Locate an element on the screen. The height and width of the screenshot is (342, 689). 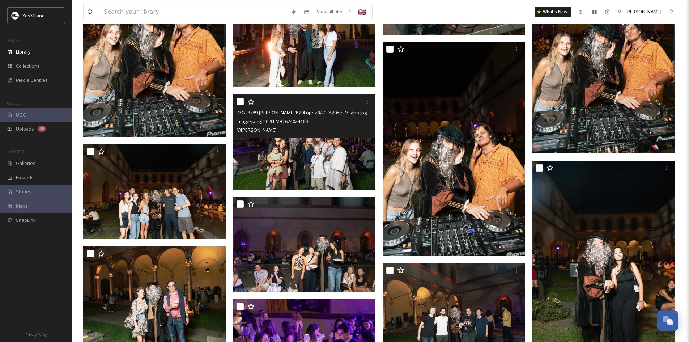
span: Uploads is located at coordinates (25, 129).